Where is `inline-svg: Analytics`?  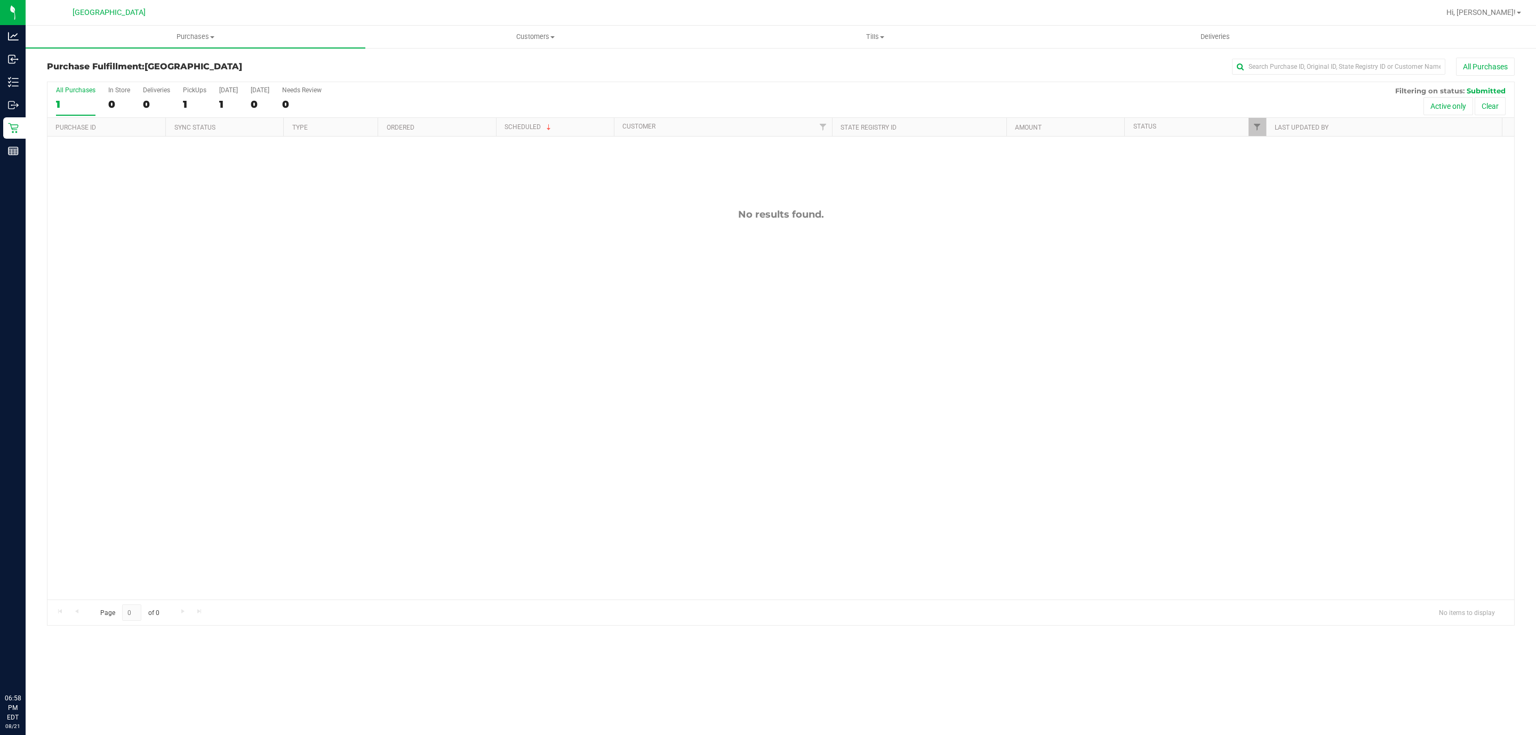
inline-svg: Analytics is located at coordinates (13, 36).